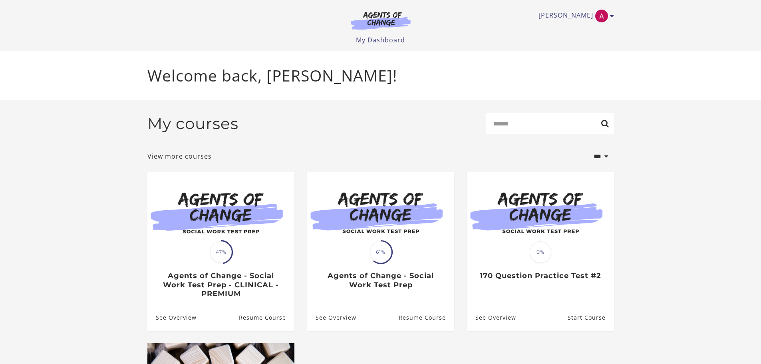 This screenshot has width=761, height=364. I want to click on span: 47%, so click(221, 252).